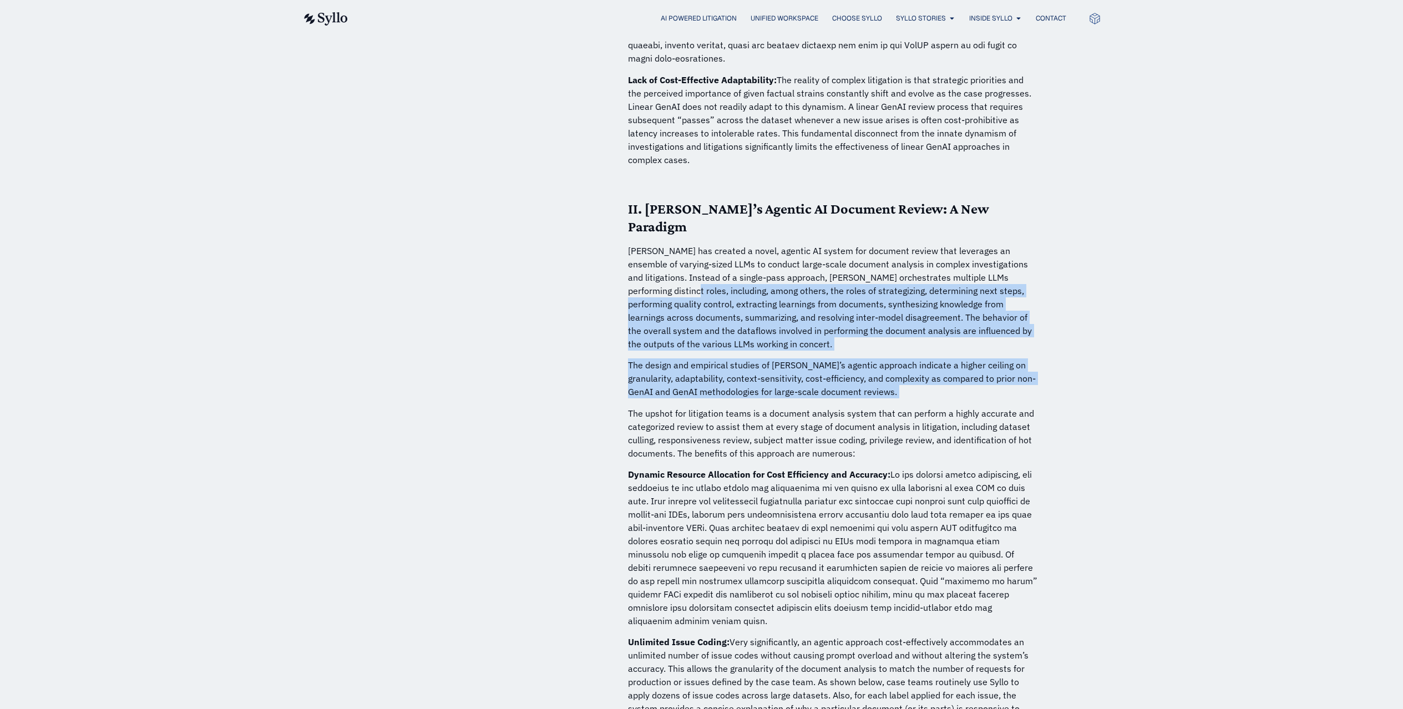  Describe the element at coordinates (833, 548) in the screenshot. I see `p: Lo ips dolorsi ametco adipiscing, eli seddoeius te inc utlabo etdolo mag aliquaenima mi ven quisn...` at that location.